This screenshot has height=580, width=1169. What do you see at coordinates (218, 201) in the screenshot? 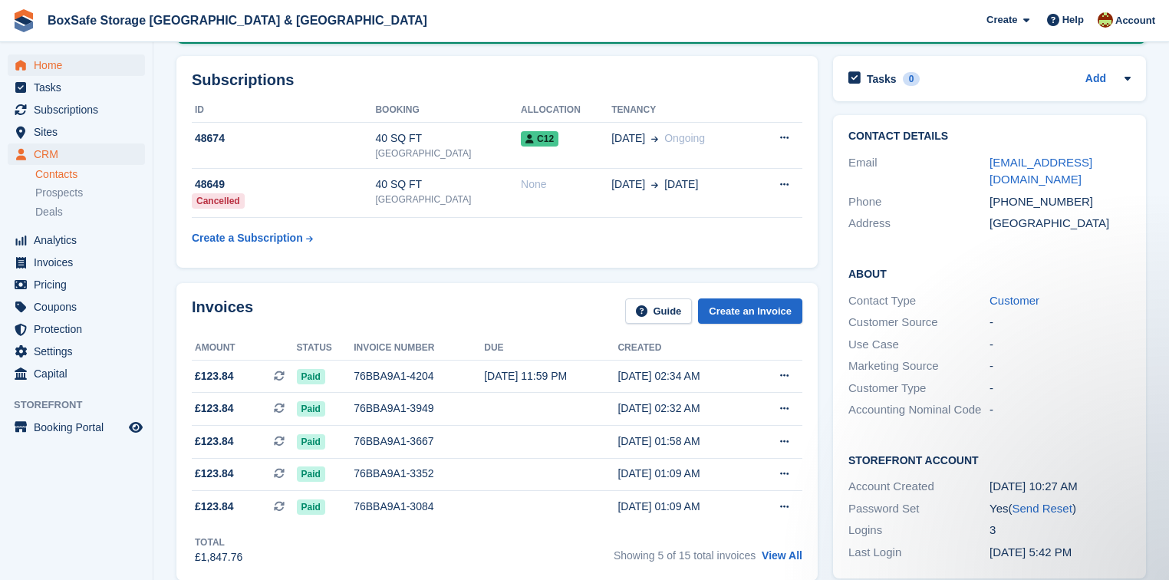
I see `div: Cancelled` at bounding box center [218, 201].